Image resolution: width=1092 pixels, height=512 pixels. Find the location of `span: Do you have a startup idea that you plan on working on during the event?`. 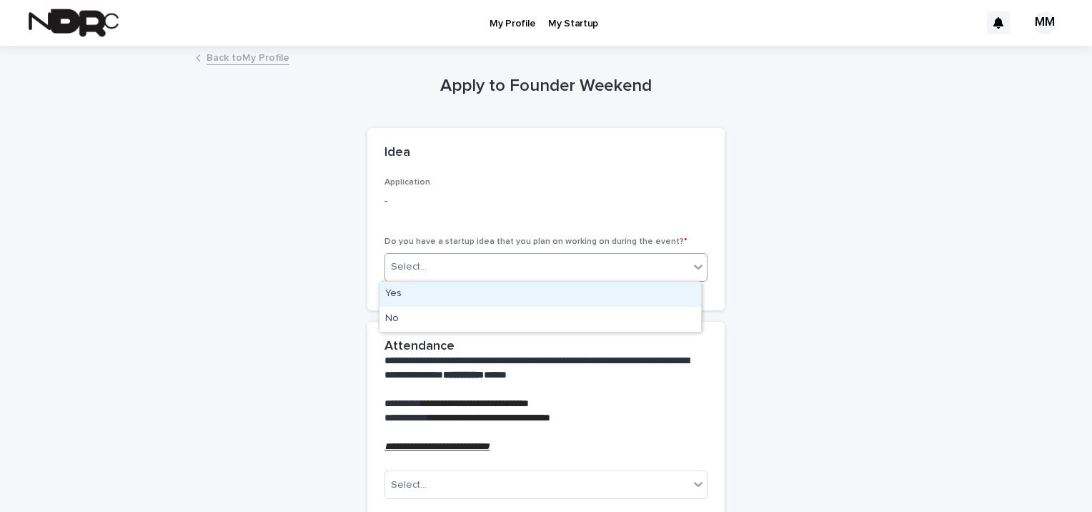

span: Do you have a startup idea that you plan on working on during the event? is located at coordinates (536, 242).